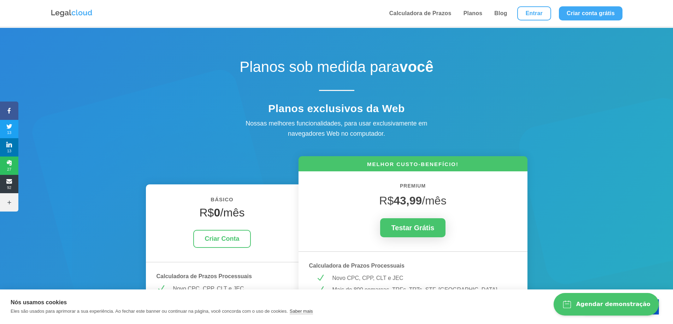 Image resolution: width=673 pixels, height=324 pixels. What do you see at coordinates (336, 129) in the screenshot?
I see `div: Nossas melhores funcionalidades, para usar exclusivamente em navegadores Web no computador.` at bounding box center [336, 129].